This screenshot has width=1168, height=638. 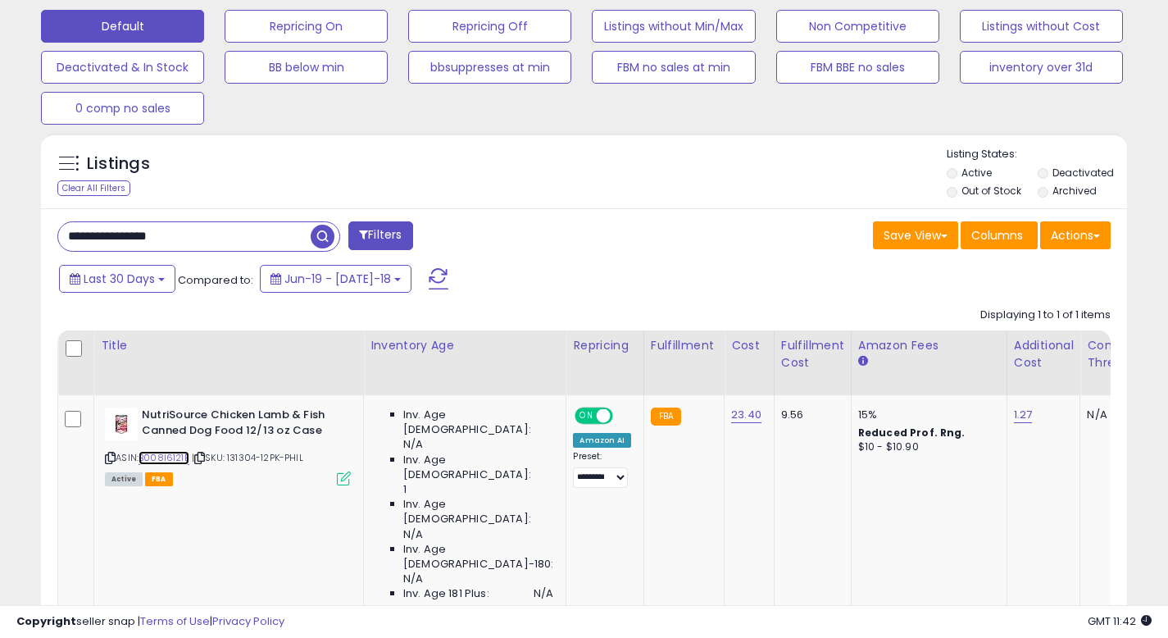 What do you see at coordinates (93, 188) in the screenshot?
I see `div: Clear All Filters` at bounding box center [93, 188].